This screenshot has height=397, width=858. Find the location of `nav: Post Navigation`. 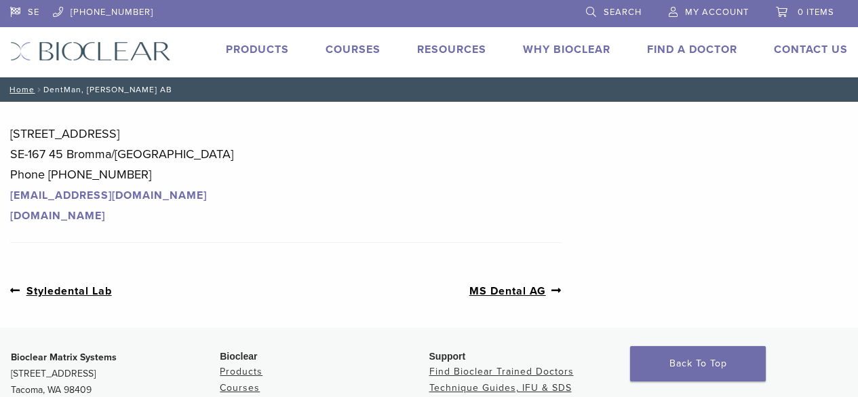

nav: Post Navigation is located at coordinates (285, 290).